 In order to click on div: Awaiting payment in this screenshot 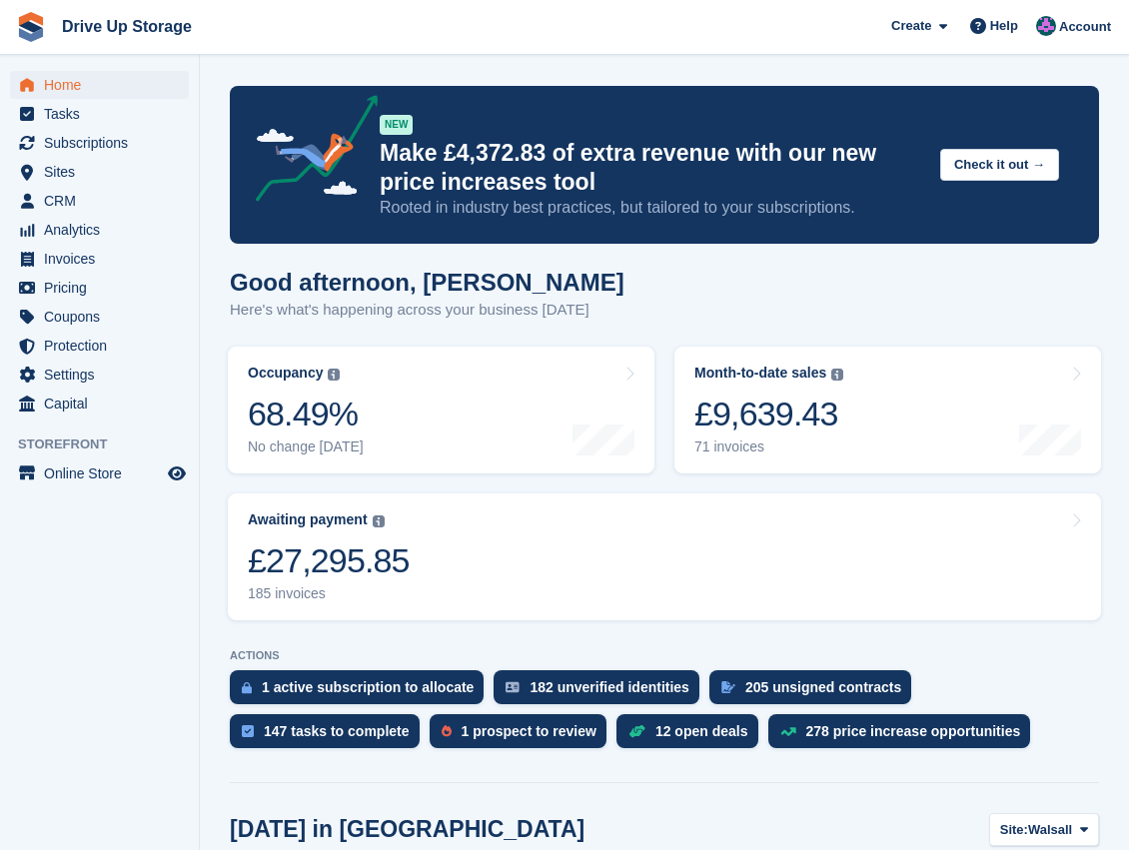, I will do `click(308, 520)`.